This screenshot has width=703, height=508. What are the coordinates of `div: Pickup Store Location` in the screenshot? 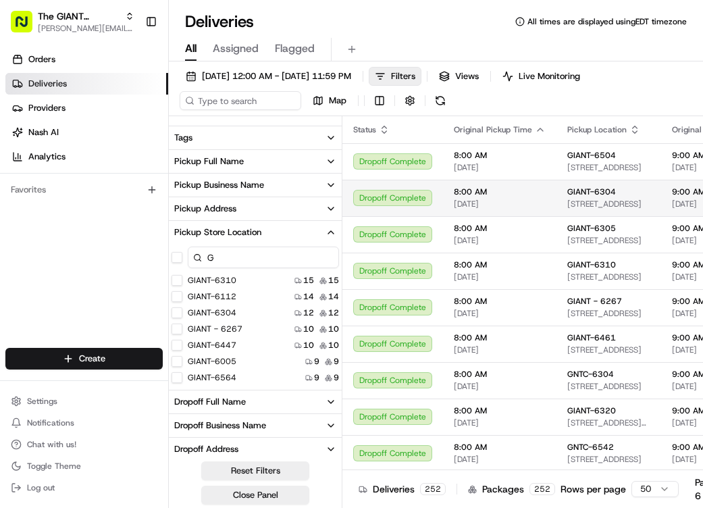 It's located at (217, 232).